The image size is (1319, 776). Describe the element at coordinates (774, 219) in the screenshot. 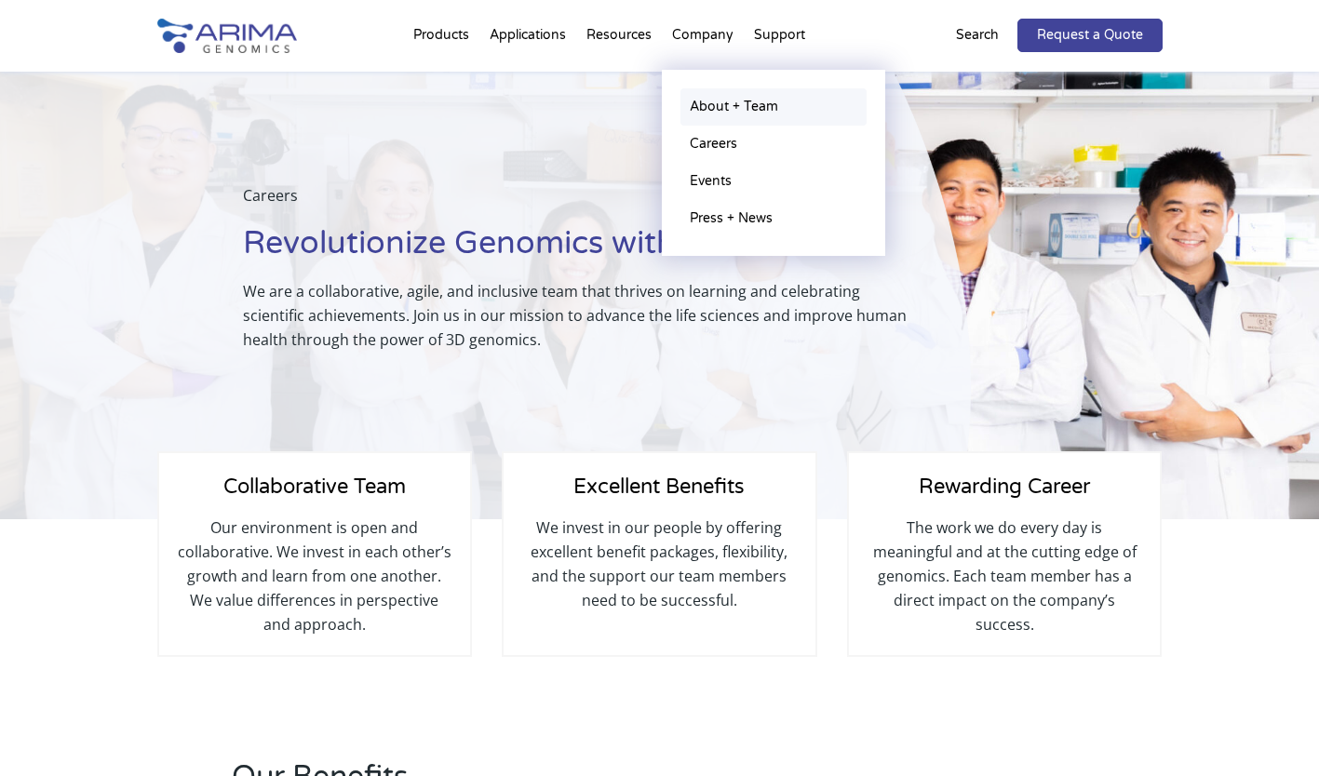

I see `a: Press + News` at that location.